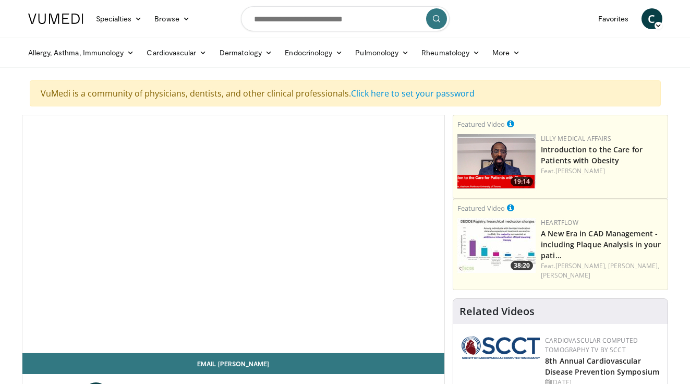 This screenshot has width=690, height=384. Describe the element at coordinates (496, 245) in the screenshot. I see `img: 738d0e2d-290f-4d89-8861-908fb8b721dc.150x105_q85_crop-smart_upscale.jpg` at that location.